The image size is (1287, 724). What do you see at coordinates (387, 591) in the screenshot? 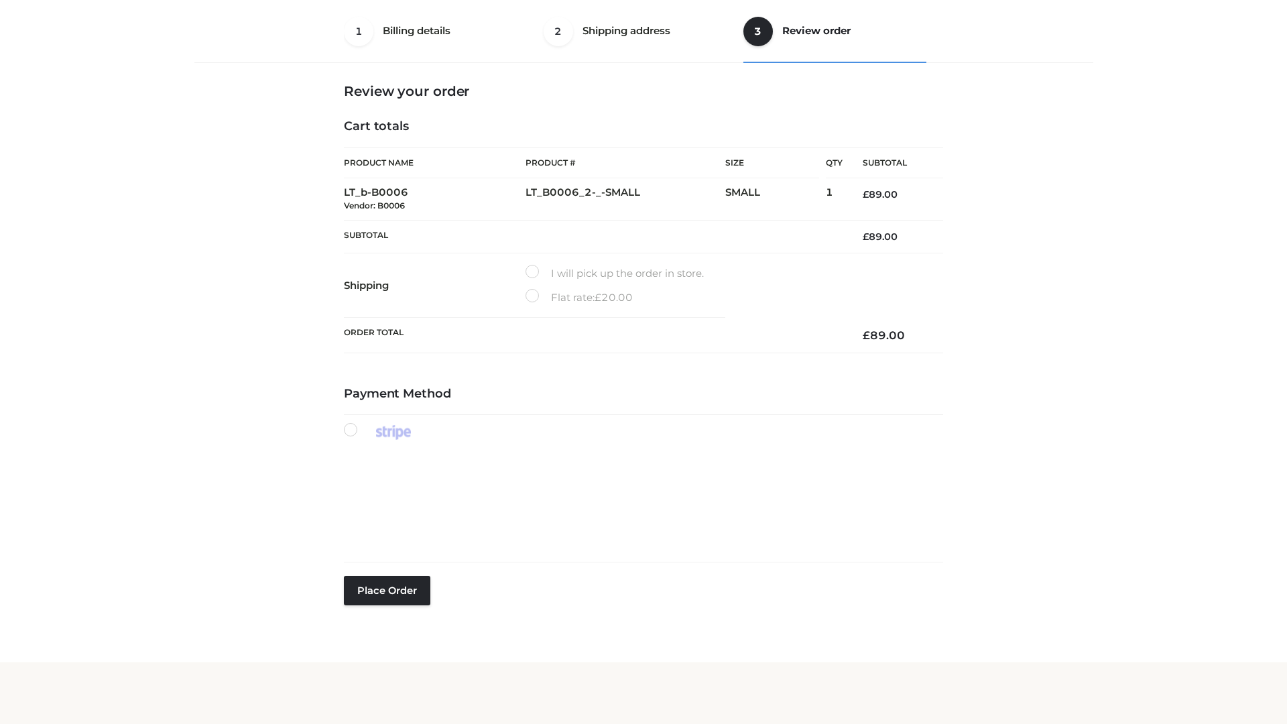
I see `button: Place order` at bounding box center [387, 591].